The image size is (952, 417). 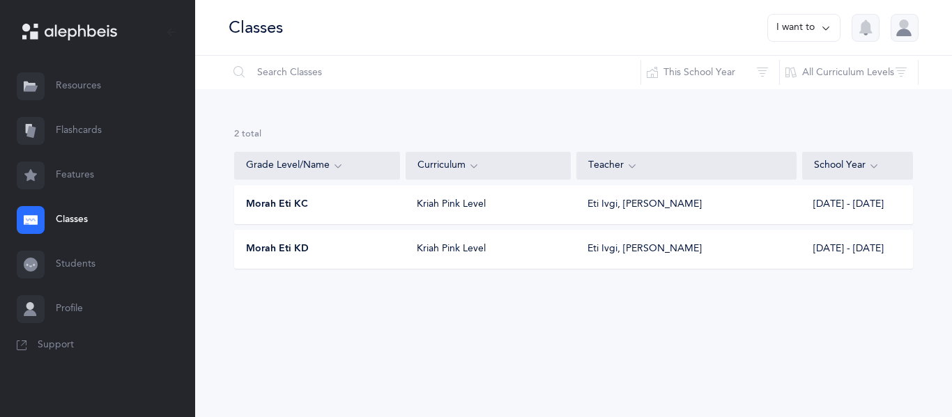 I want to click on span: Morah Eti KC, so click(x=277, y=205).